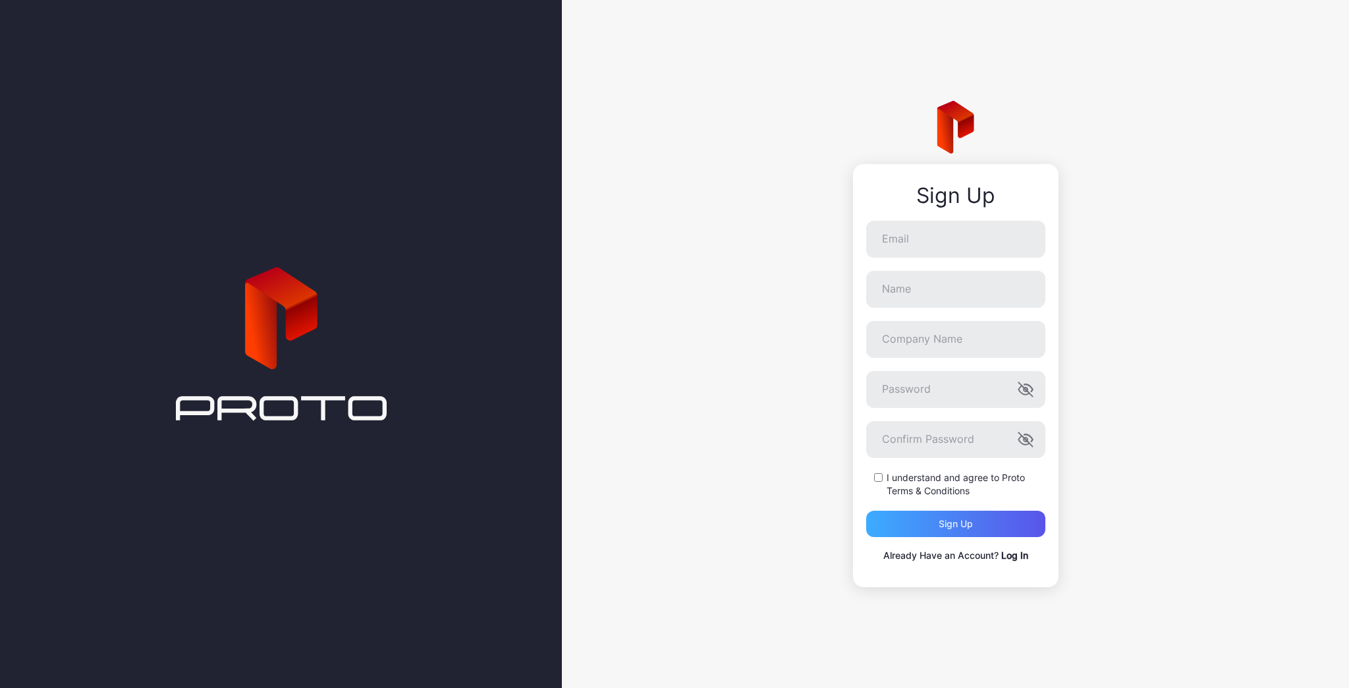 Image resolution: width=1349 pixels, height=688 pixels. I want to click on input: Name, so click(956, 289).